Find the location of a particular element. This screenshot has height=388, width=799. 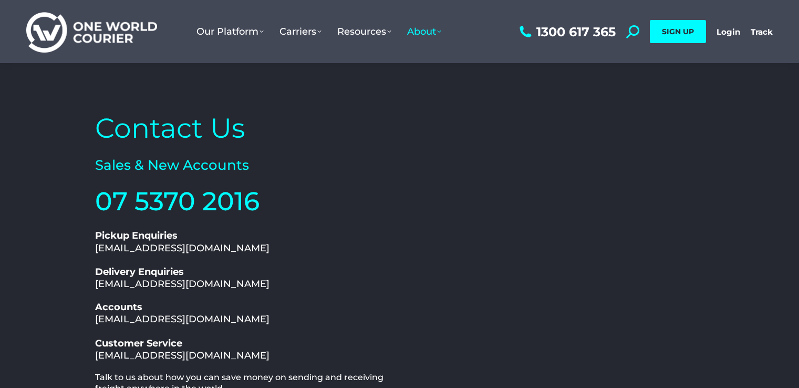

span: Our Platform is located at coordinates (230, 32).